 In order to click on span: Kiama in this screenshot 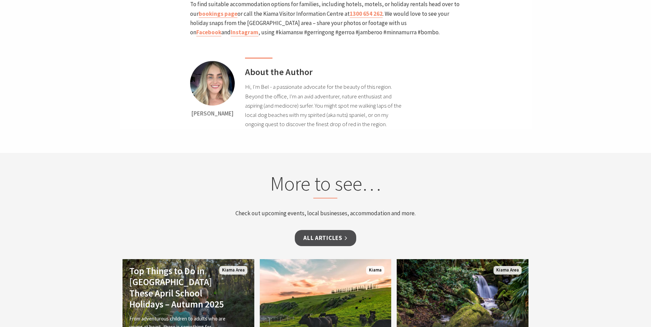, I will do `click(375, 270)`.